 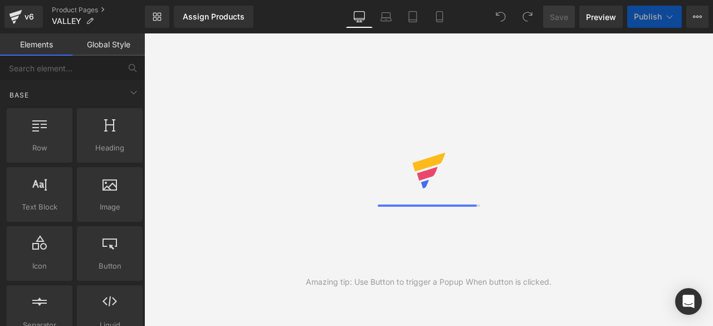 I want to click on a: Tablet, so click(x=413, y=17).